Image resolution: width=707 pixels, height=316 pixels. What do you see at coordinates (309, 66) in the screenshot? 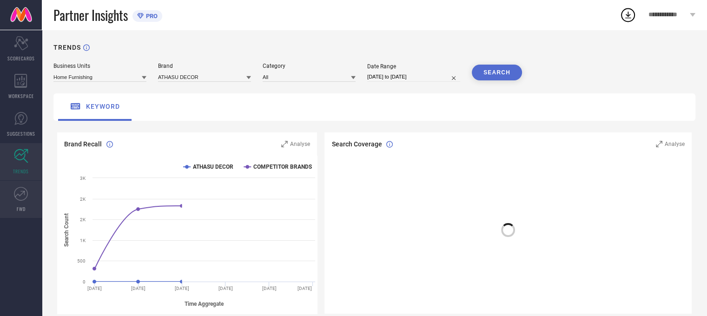
I see `div: Category` at bounding box center [309, 66].